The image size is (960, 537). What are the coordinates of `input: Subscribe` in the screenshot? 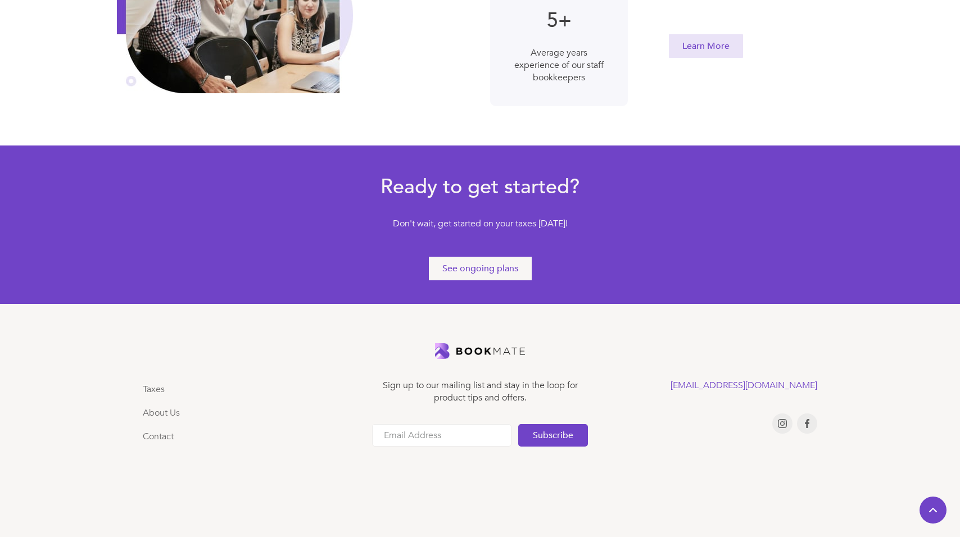 It's located at (553, 435).